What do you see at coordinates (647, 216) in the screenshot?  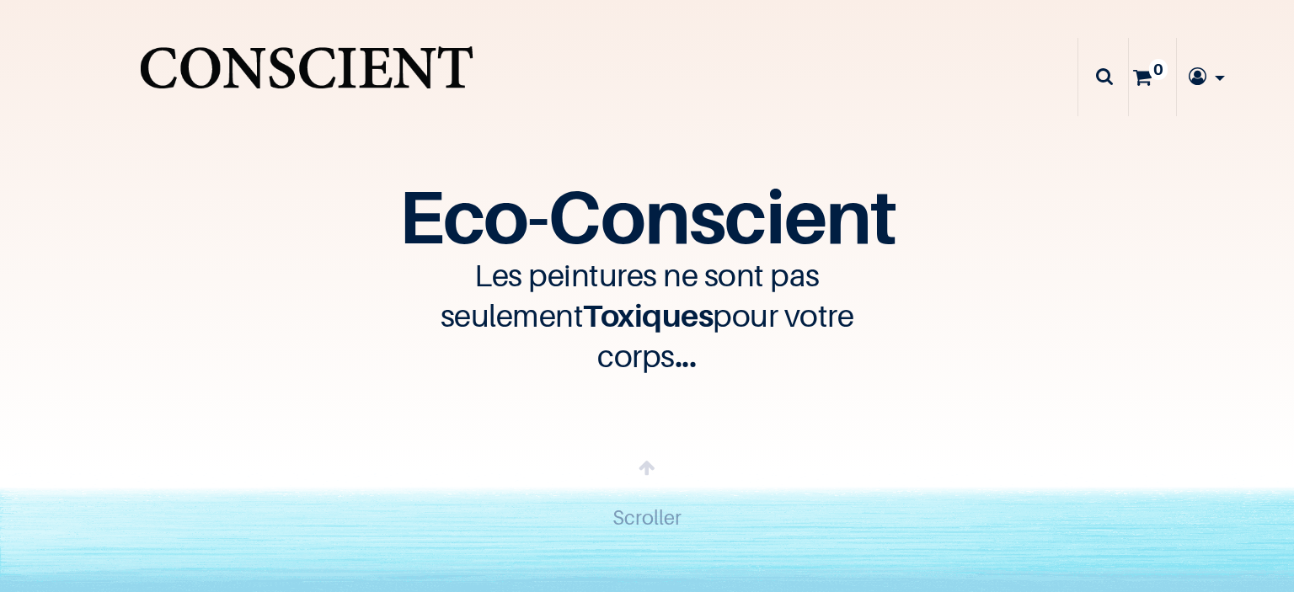 I see `h1: Eco-Conscient` at bounding box center [647, 216].